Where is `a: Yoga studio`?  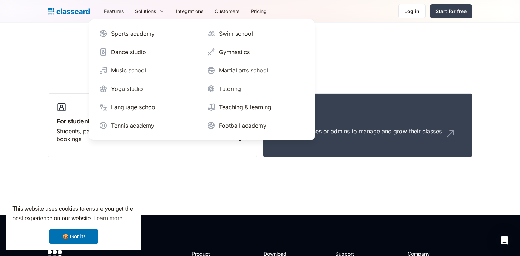
a: Yoga studio is located at coordinates (148, 89).